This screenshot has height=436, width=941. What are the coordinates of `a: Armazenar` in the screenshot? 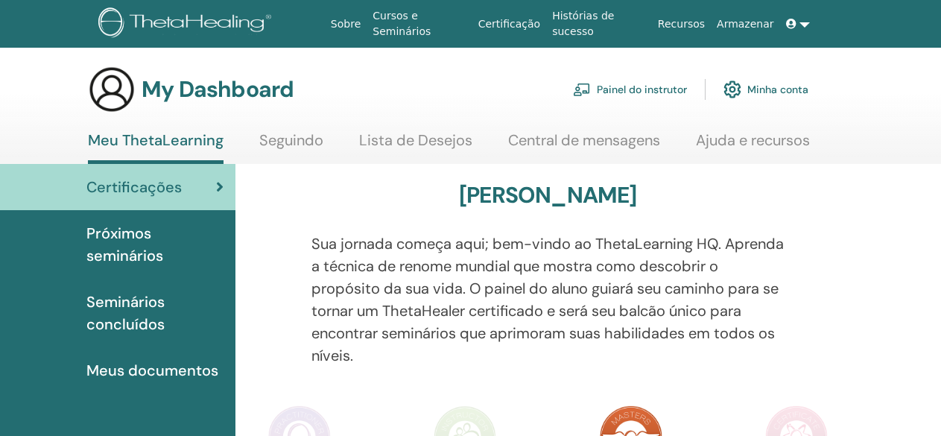 It's located at (745, 24).